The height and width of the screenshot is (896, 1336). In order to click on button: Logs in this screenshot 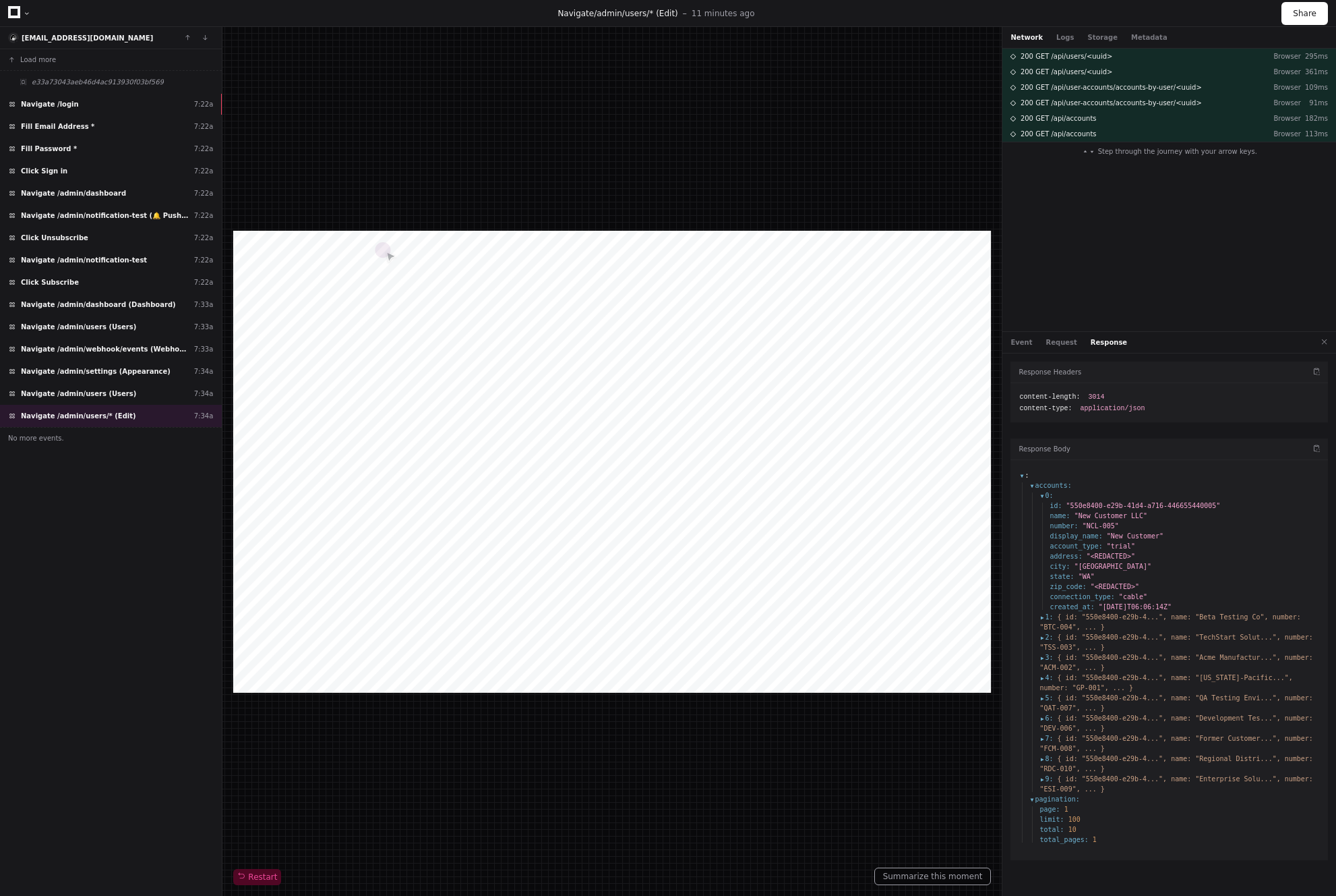, I will do `click(1065, 38)`.